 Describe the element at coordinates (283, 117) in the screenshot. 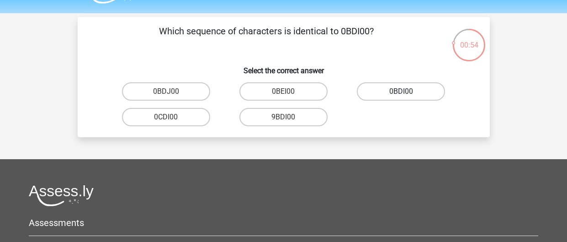

I see `label: 9BDI00` at that location.